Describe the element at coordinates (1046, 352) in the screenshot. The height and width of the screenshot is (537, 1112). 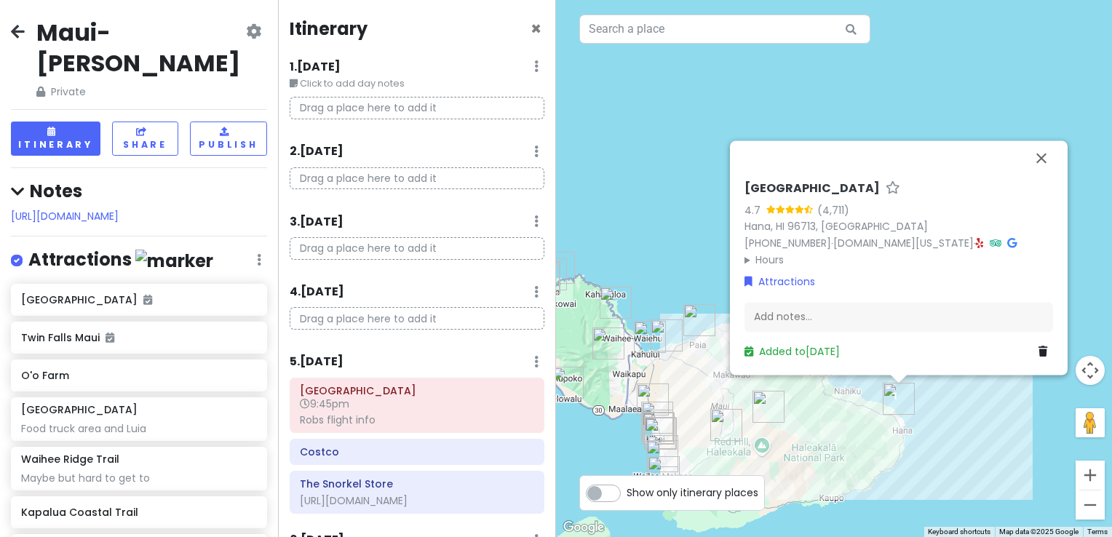
I see `a: Delete place` at that location.